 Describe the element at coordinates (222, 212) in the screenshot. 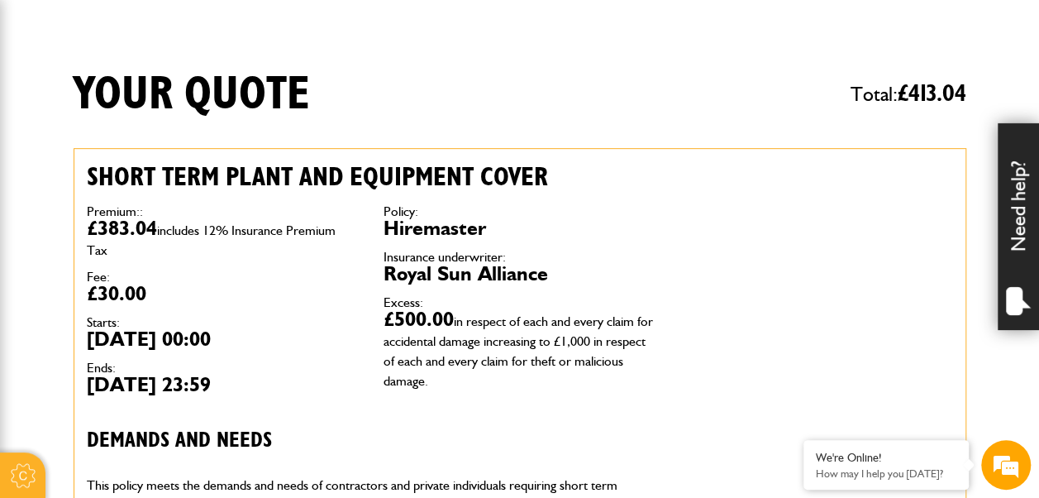

I see `dt: Premium::` at that location.